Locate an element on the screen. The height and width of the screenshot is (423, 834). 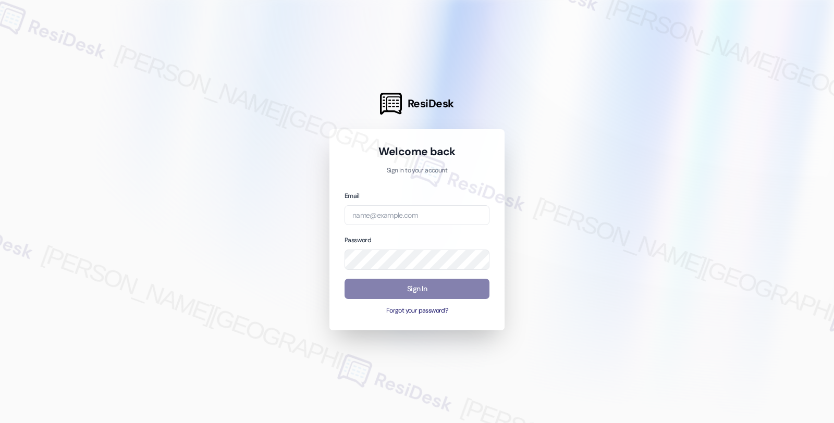
h1: Welcome back is located at coordinates (417, 152).